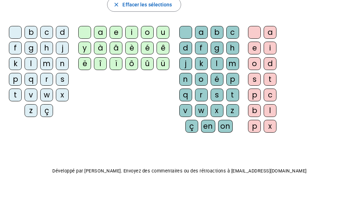 The width and height of the screenshot is (359, 213). I want to click on div: y, so click(85, 48).